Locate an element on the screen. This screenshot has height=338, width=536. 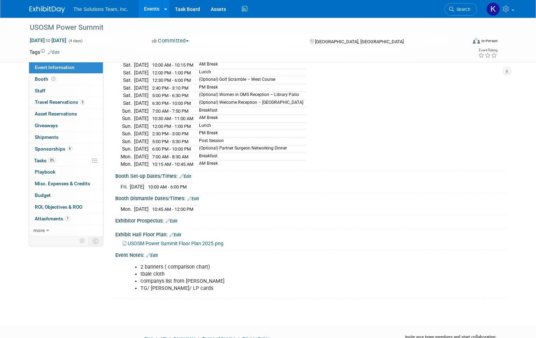
span: Travel Reservations is located at coordinates (60, 102).